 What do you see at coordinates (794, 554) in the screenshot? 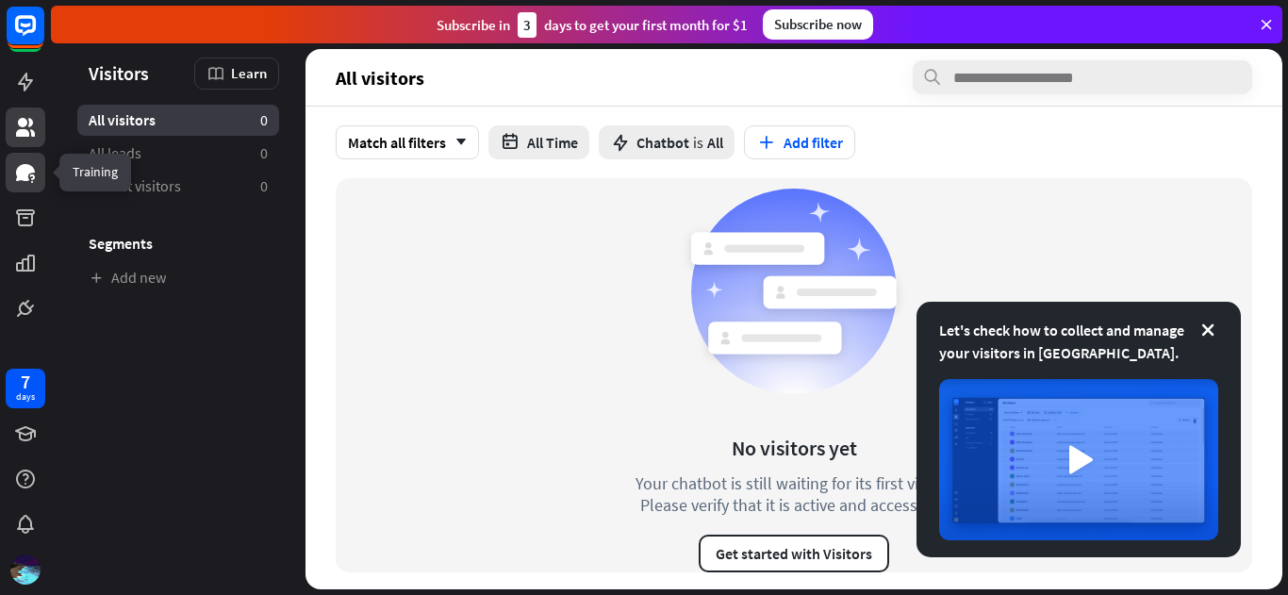
I see `button: Get started with Visitors` at bounding box center [794, 554].